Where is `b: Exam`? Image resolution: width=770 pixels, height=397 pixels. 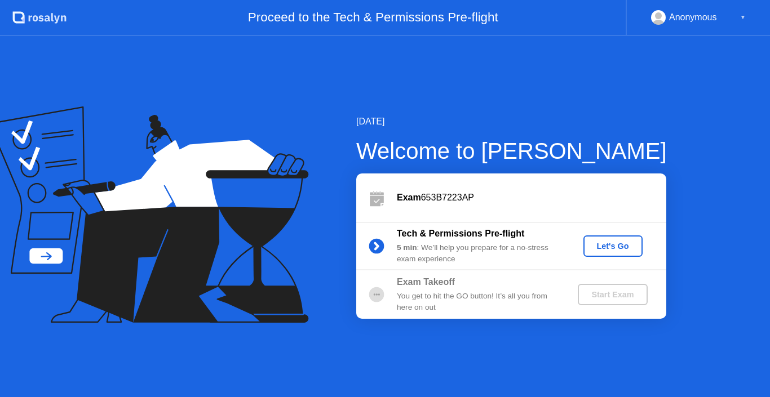 b: Exam is located at coordinates (409, 197).